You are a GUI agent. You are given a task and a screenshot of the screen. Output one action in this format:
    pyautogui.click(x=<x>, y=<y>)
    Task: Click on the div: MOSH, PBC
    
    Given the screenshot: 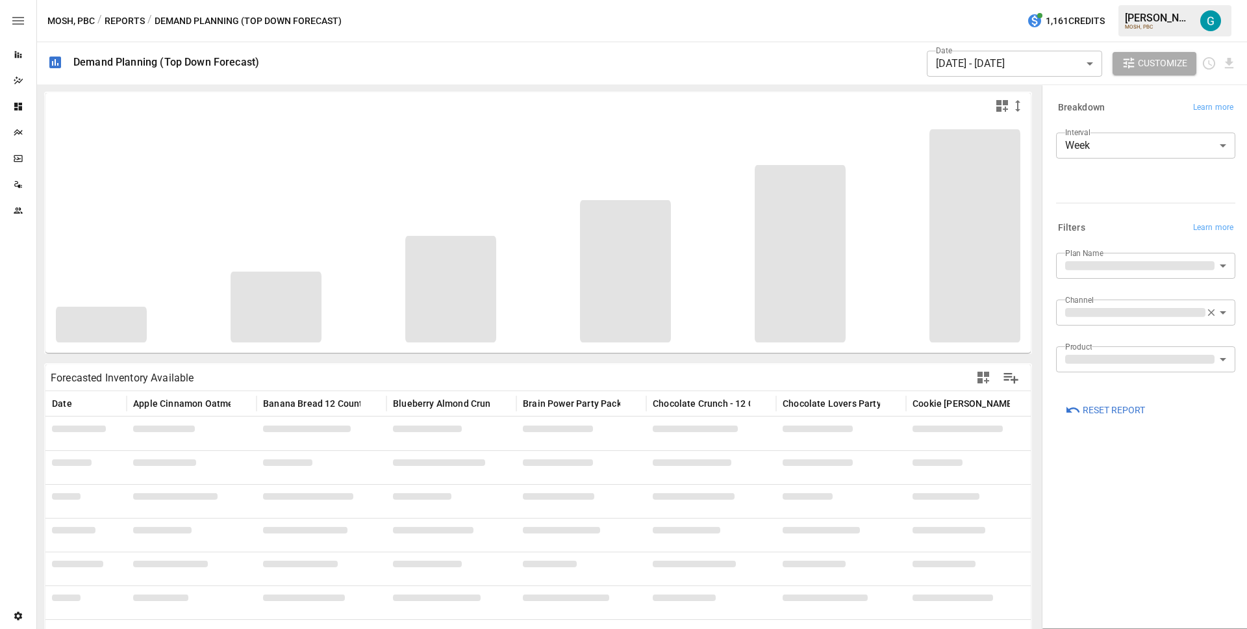 What is the action you would take?
    pyautogui.click(x=1159, y=27)
    